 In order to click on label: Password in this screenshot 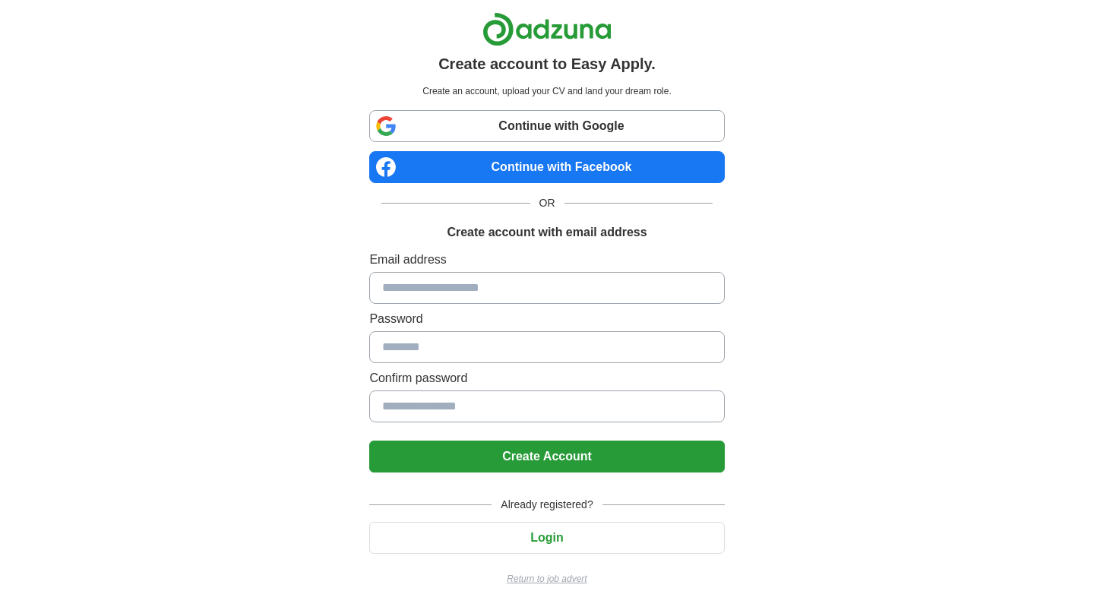, I will do `click(546, 319)`.